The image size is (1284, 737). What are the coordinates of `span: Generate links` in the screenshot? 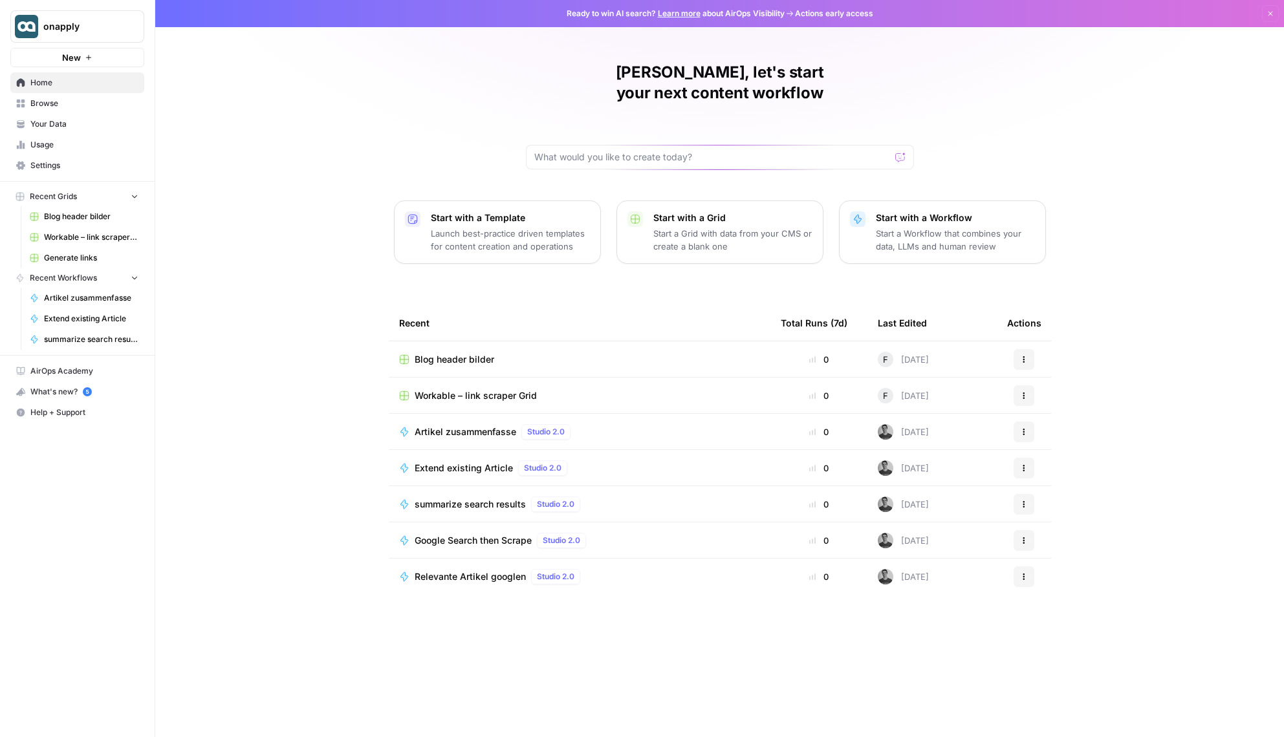 It's located at (91, 258).